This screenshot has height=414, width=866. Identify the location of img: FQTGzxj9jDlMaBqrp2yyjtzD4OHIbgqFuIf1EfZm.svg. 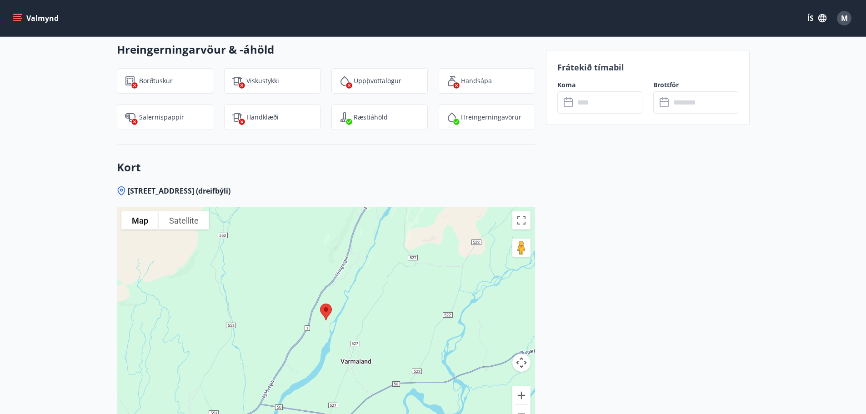
(130, 81).